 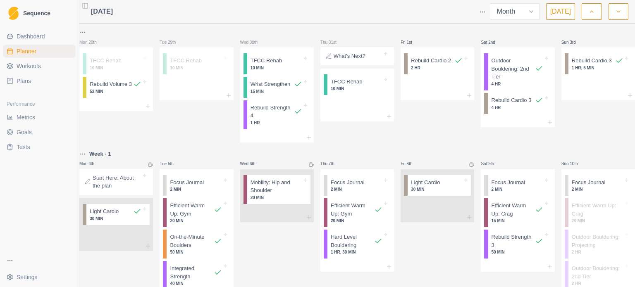 What do you see at coordinates (352, 241) in the screenshot?
I see `p: Hard Level Bouldering` at bounding box center [352, 241].